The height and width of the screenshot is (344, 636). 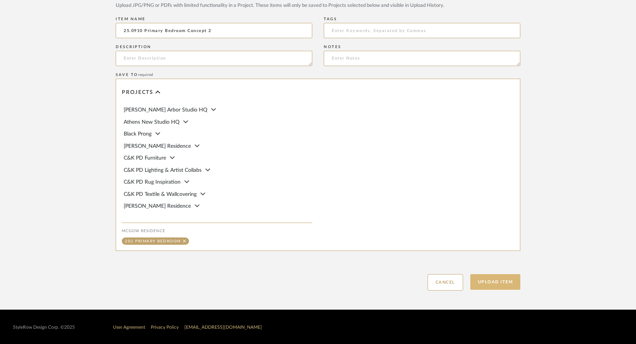 What do you see at coordinates (318, 75) in the screenshot?
I see `div: Save To` at bounding box center [318, 75].